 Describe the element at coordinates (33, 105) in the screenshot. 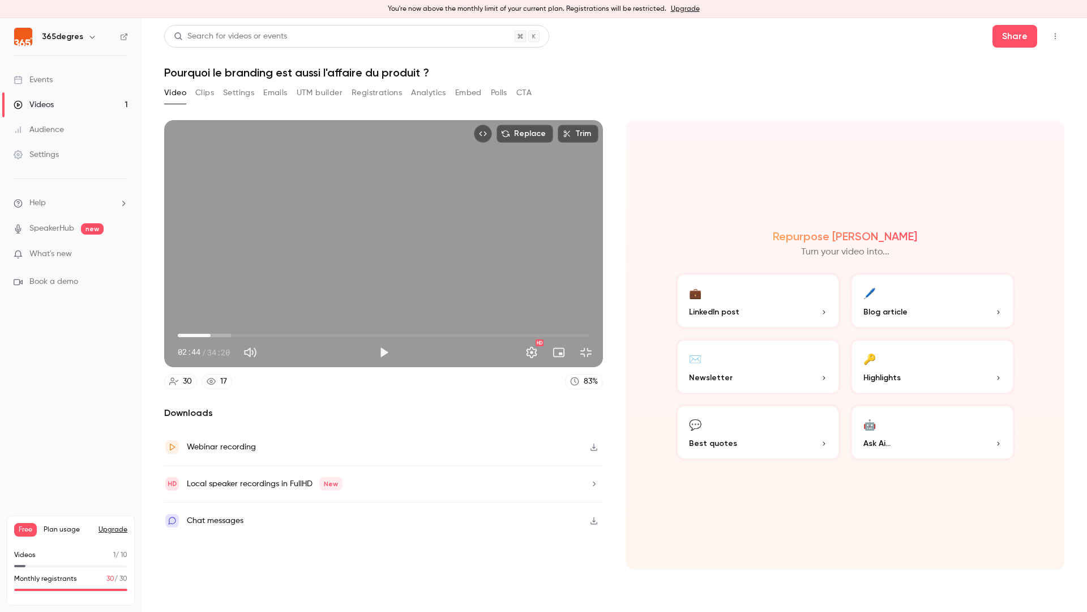

I see `div: Videos` at that location.